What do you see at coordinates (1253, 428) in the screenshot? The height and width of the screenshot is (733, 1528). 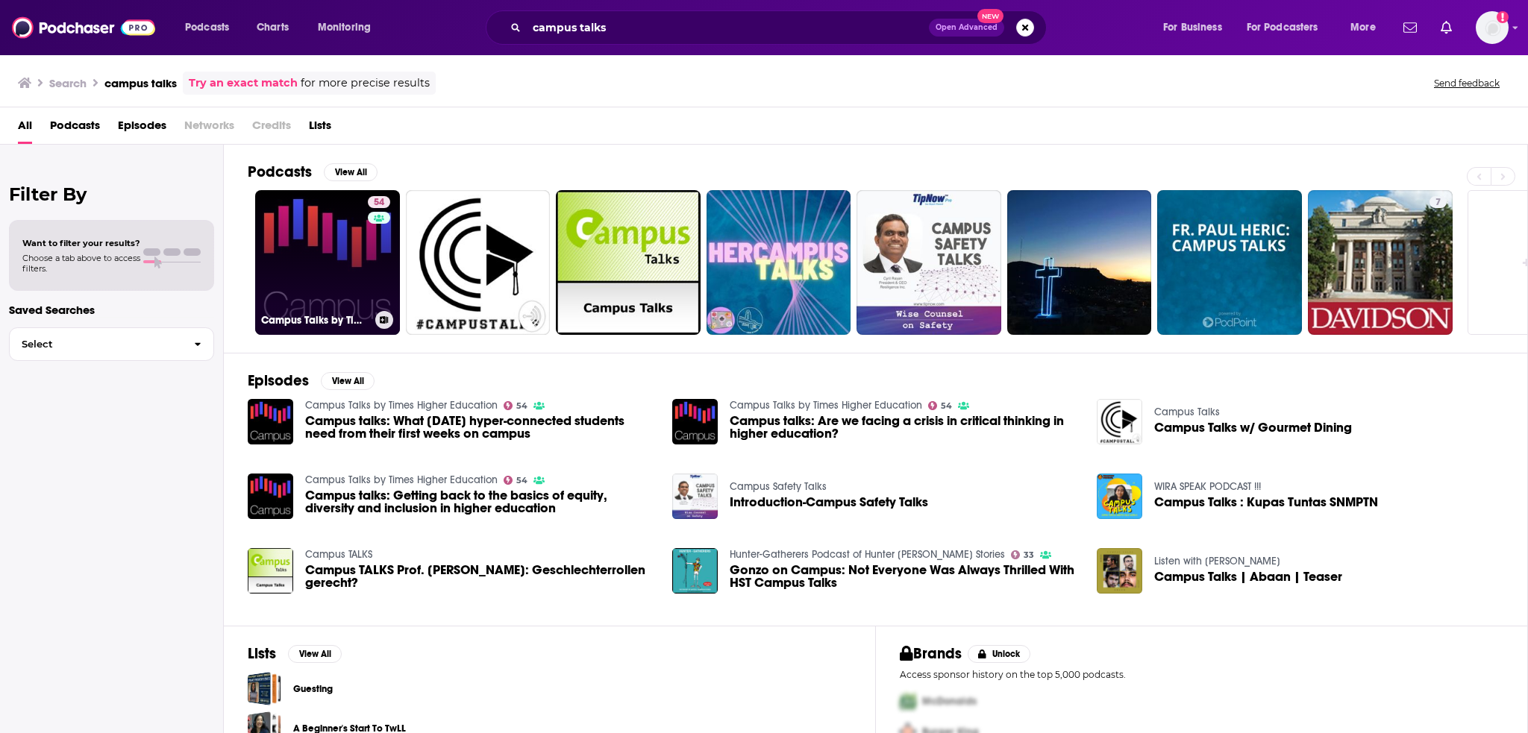 I see `span: Campus Talks w/ Gourmet Dining` at bounding box center [1253, 428].